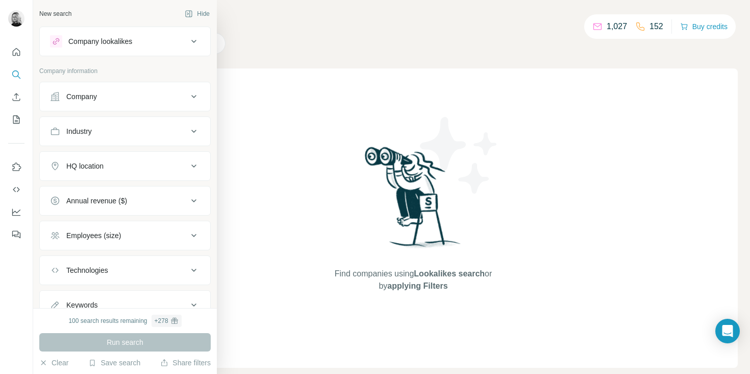 The height and width of the screenshot is (374, 750). What do you see at coordinates (125, 270) in the screenshot?
I see `button: Technologies` at bounding box center [125, 270].